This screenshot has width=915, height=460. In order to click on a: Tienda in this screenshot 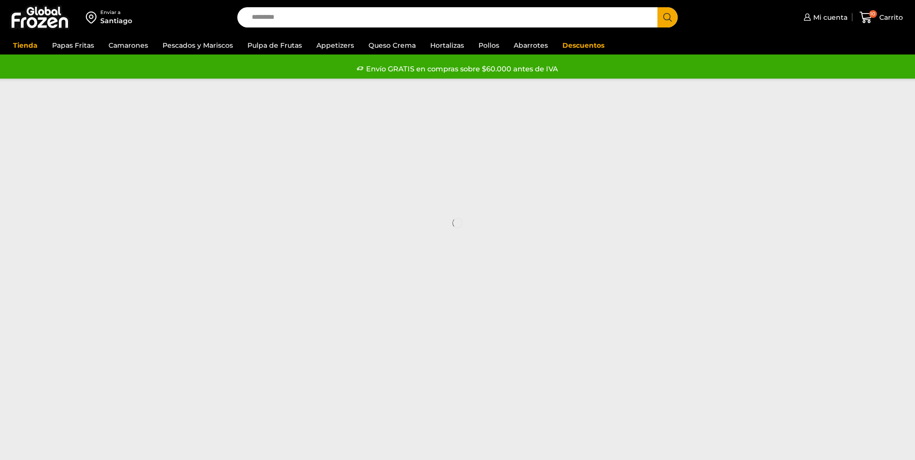, I will do `click(25, 45)`.